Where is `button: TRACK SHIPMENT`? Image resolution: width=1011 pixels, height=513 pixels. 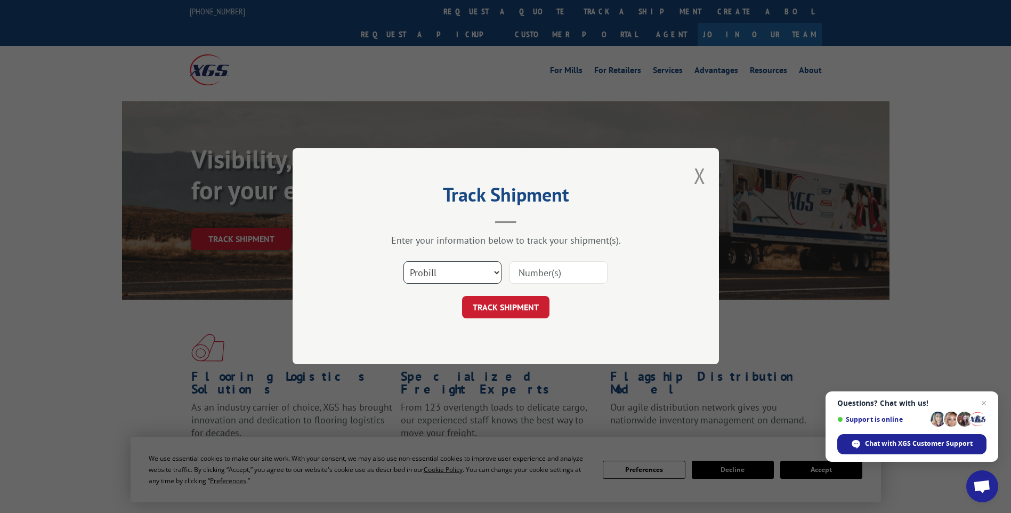
button: TRACK SHIPMENT is located at coordinates (506, 308).